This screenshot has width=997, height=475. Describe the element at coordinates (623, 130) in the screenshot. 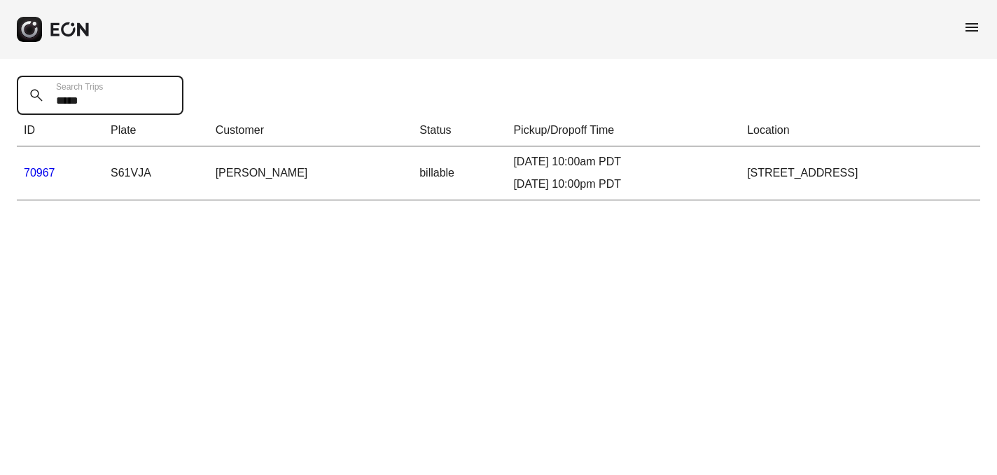

I see `th: Pickup/Dropoff Time` at that location.